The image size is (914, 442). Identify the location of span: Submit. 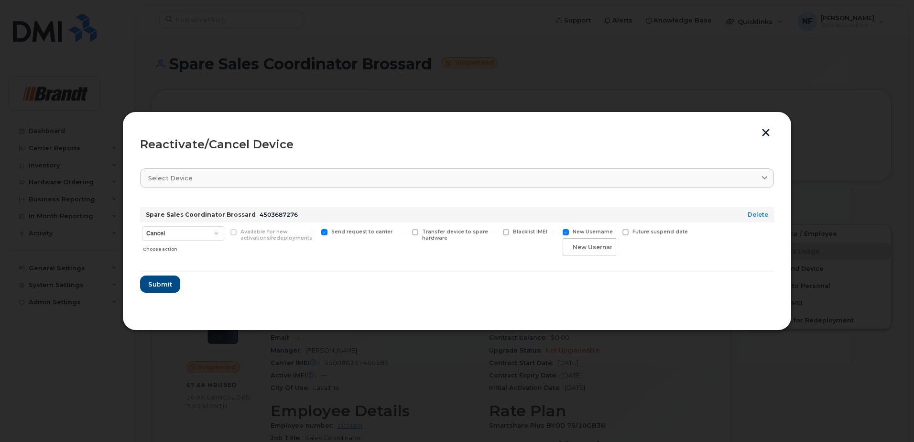
(160, 284).